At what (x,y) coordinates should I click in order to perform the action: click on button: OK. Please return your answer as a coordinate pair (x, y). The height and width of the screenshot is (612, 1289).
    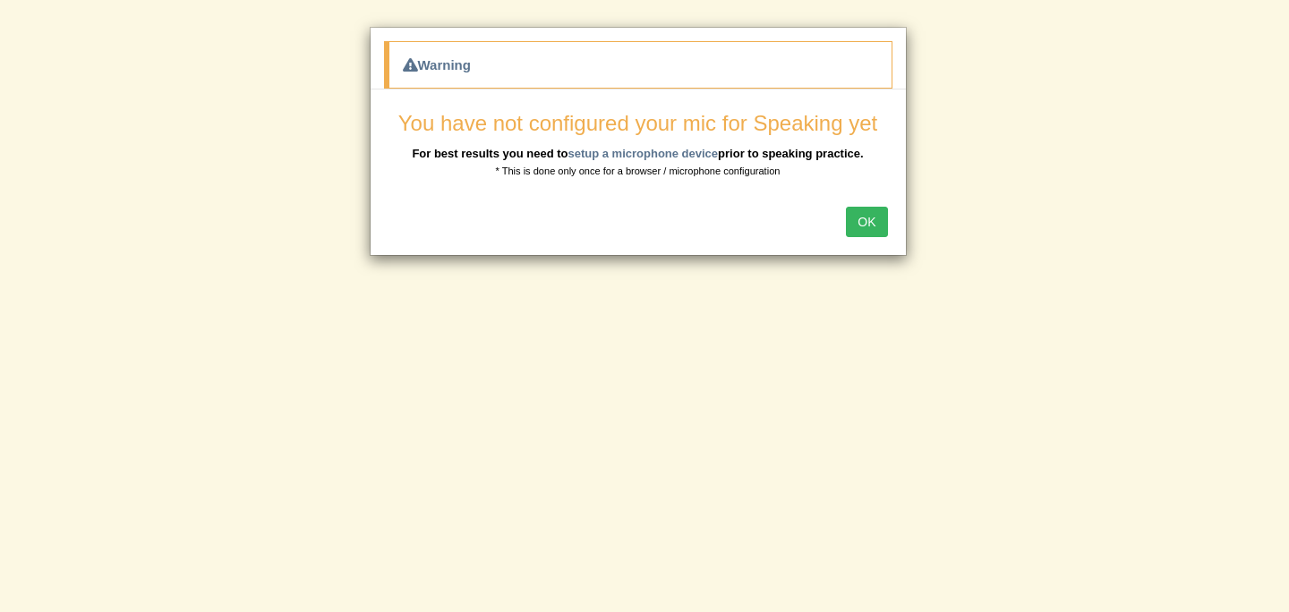
    Looking at the image, I should click on (867, 222).